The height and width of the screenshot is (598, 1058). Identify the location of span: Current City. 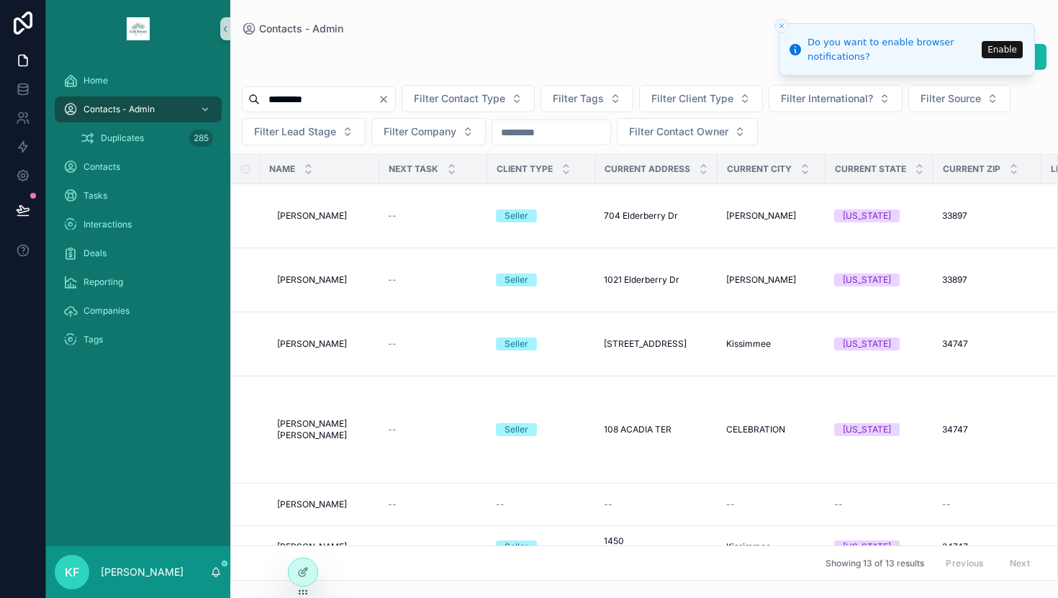
(759, 169).